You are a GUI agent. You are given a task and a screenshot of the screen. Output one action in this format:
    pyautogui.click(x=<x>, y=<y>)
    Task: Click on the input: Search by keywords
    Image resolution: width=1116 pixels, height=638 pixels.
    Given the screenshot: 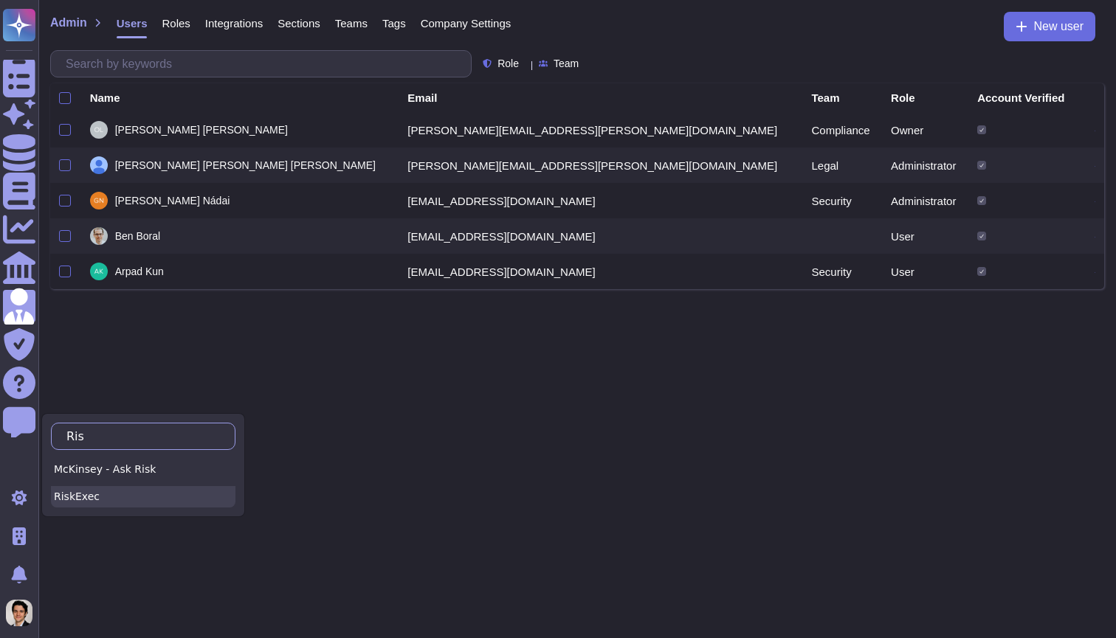 What is the action you would take?
    pyautogui.click(x=264, y=63)
    